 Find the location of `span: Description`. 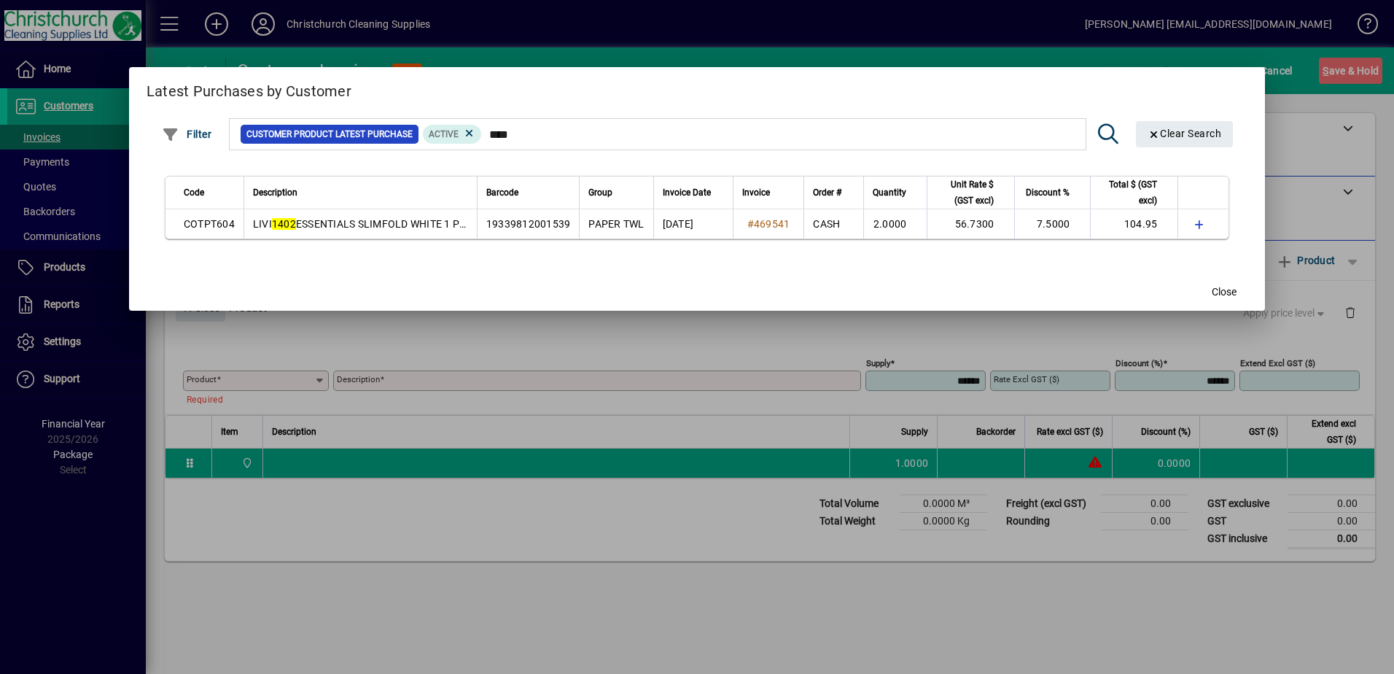

span: Description is located at coordinates (275, 192).